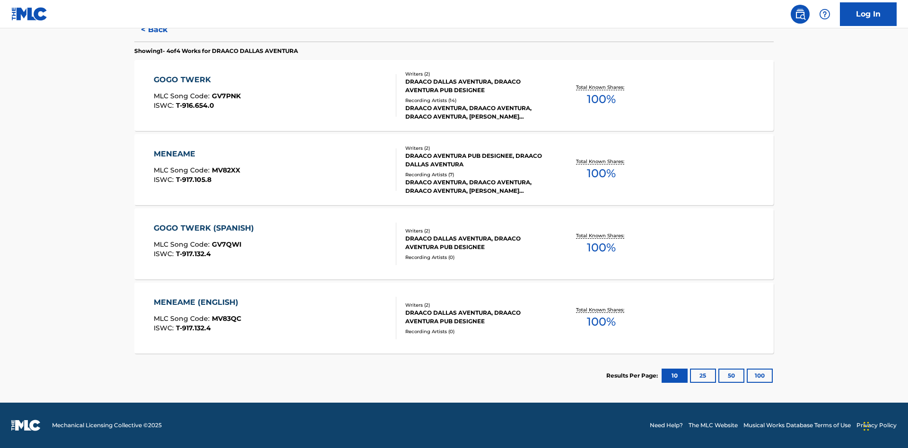  What do you see at coordinates (454, 244) in the screenshot?
I see `a: GOGO TWERK (SPANISH)MLC Song Code:GV7QWIISWC:T-917.132.4Writers (2)DRAACO DALLAS AVENTURA, DRAACO...` at bounding box center [454, 244].